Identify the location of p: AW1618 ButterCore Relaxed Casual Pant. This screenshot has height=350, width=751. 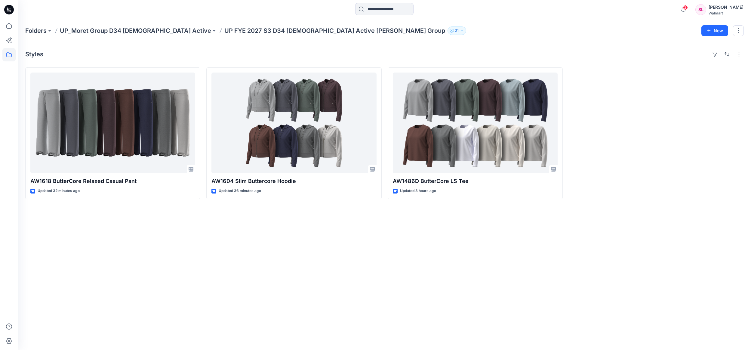
(113, 181).